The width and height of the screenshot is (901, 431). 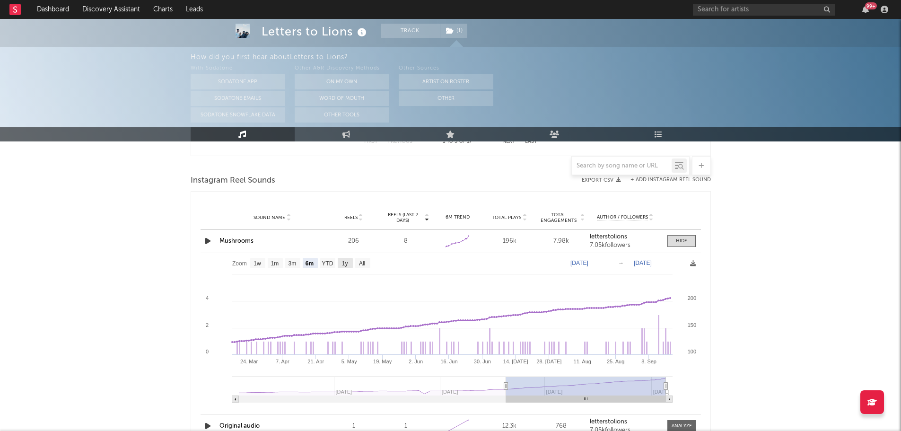 What do you see at coordinates (342, 98) in the screenshot?
I see `button: Word Of Mouth` at bounding box center [342, 98].